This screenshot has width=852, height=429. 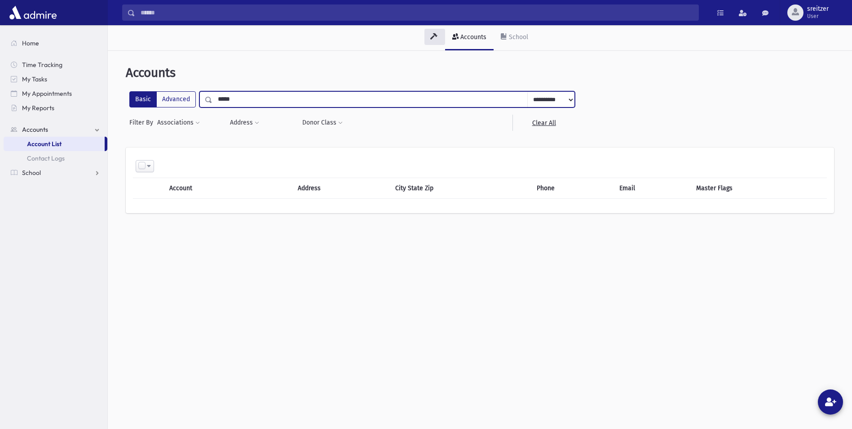 I want to click on span: Contact Logs, so click(x=46, y=158).